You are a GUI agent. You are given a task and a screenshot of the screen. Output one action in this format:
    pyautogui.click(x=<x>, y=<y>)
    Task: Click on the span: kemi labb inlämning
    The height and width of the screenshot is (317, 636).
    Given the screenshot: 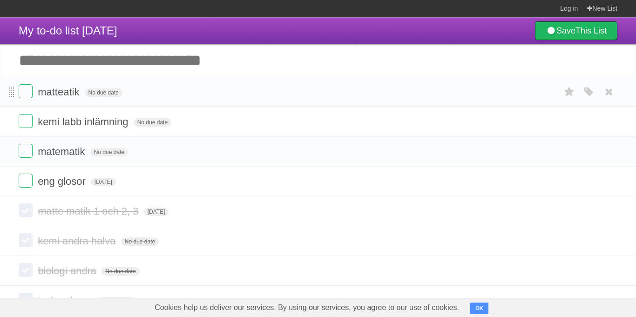 What is the action you would take?
    pyautogui.click(x=84, y=121)
    